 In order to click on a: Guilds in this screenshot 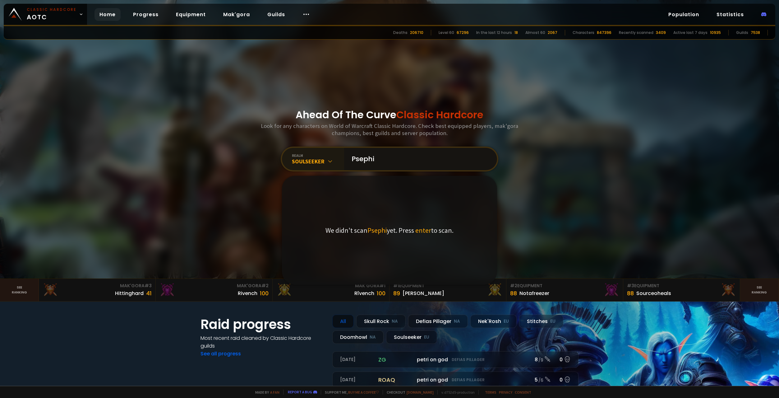, I will do `click(276, 14)`.